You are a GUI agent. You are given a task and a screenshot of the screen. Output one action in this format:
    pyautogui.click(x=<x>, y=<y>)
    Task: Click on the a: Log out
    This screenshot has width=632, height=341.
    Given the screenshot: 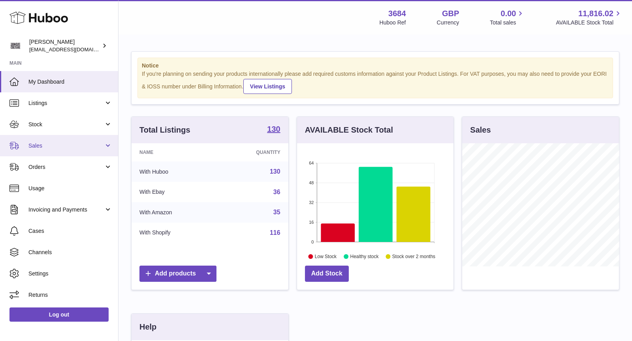 What is the action you would take?
    pyautogui.click(x=59, y=315)
    